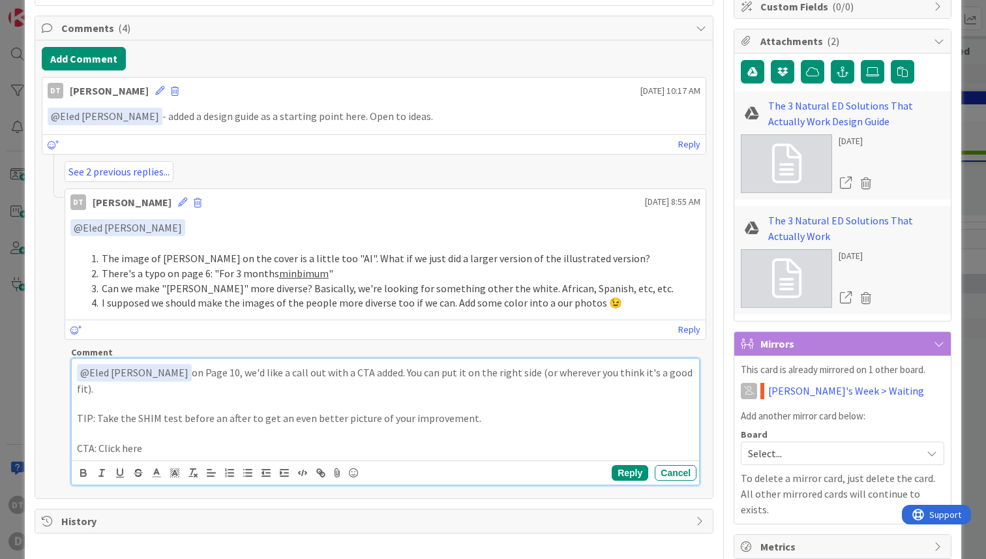  Describe the element at coordinates (856, 228) in the screenshot. I see `a: The 3 Natural ED Solutions That Actually Work` at that location.